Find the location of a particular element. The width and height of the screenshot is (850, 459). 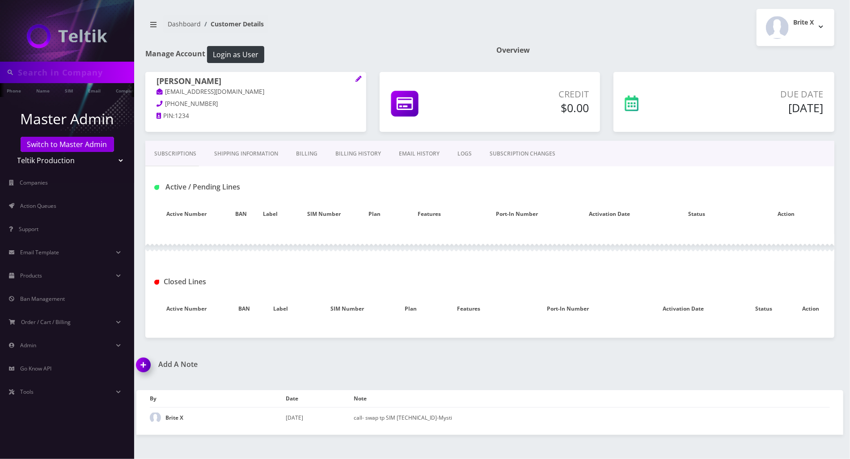

h1: Closed Lines is located at coordinates (262, 282).